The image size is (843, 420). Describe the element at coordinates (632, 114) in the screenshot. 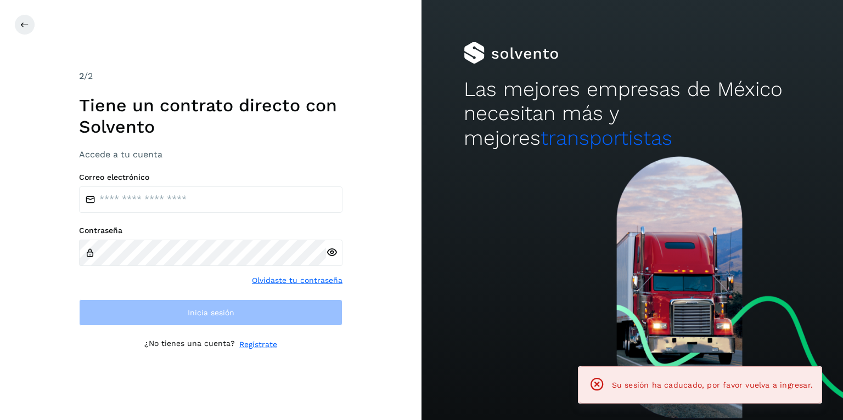

I see `h2: Las mejores empresas de México necesitan más y mejores` at that location.